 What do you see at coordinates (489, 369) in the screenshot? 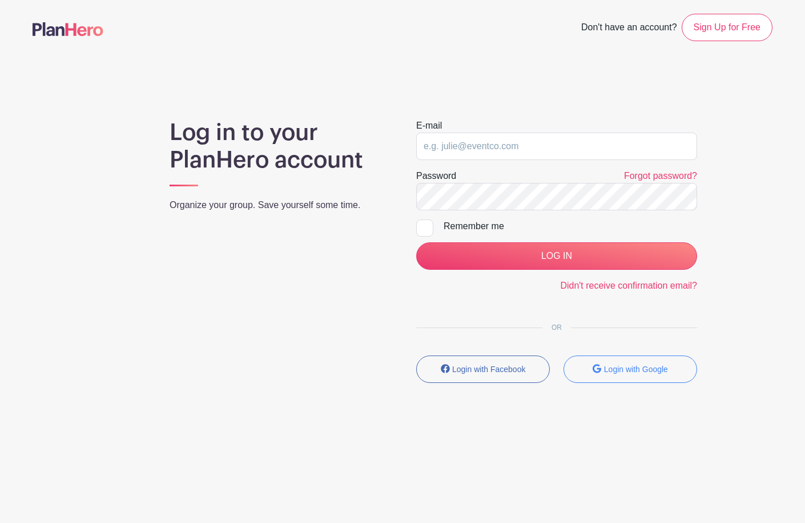
I see `small: Login with Facebook` at bounding box center [489, 369].